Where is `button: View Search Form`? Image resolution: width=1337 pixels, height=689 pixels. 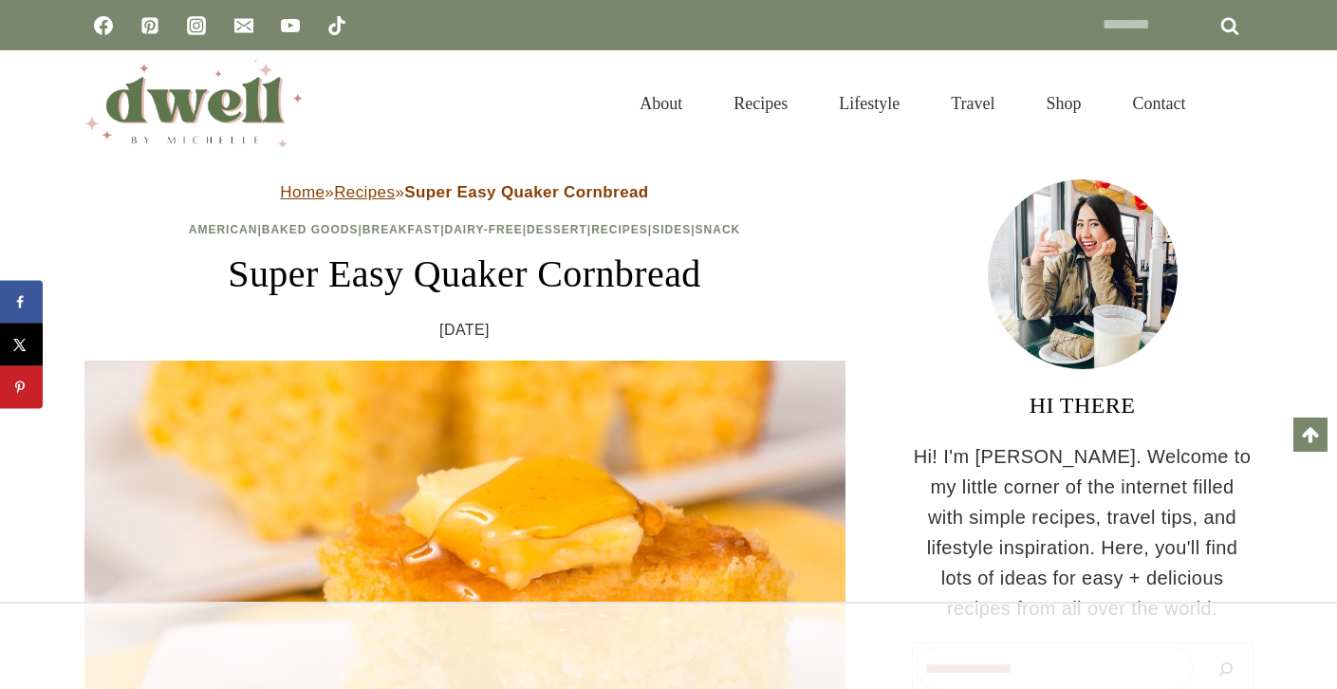
button: View Search Form is located at coordinates (1238, 103).